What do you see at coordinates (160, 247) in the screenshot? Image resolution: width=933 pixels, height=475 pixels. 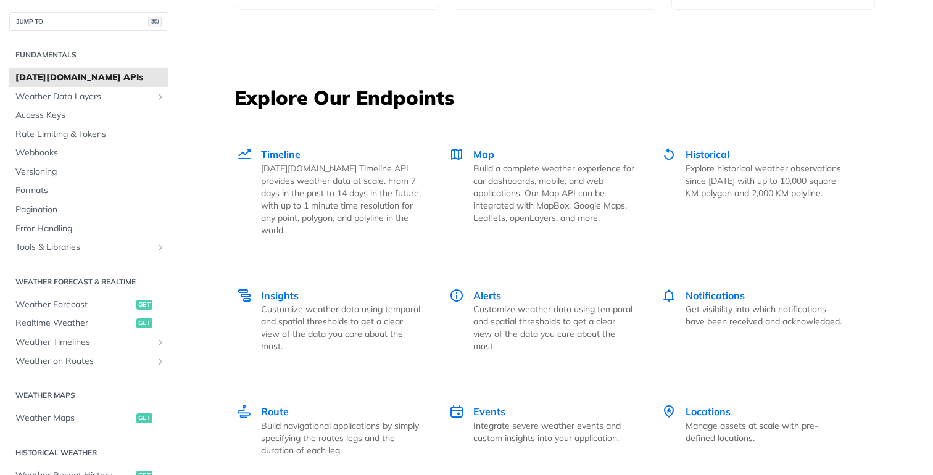 I see `button: Show subpages for Tools & Libraries` at bounding box center [160, 247].